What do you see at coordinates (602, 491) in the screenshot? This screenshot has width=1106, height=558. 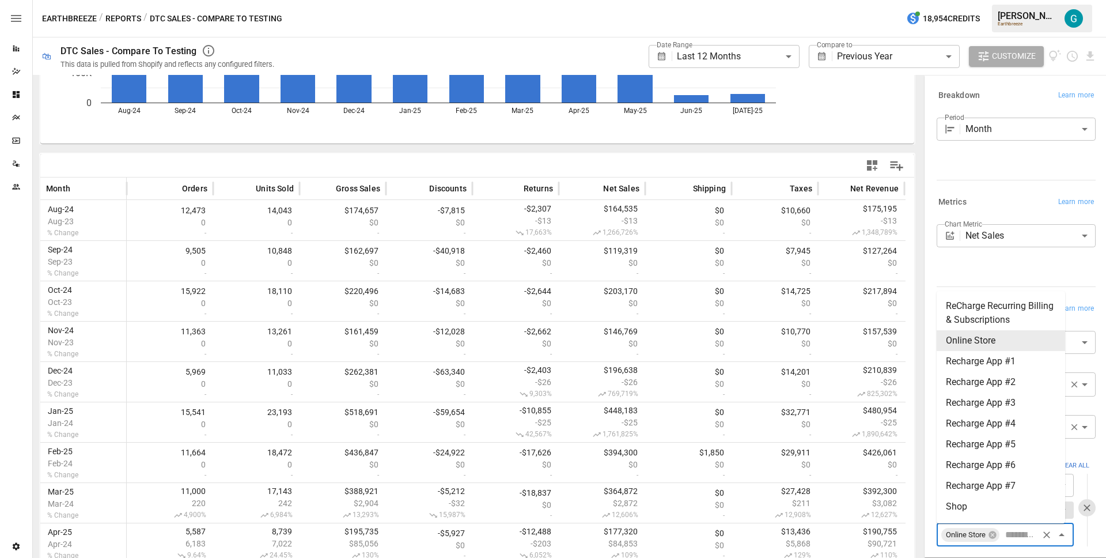 I see `span: $364,872` at bounding box center [602, 491].